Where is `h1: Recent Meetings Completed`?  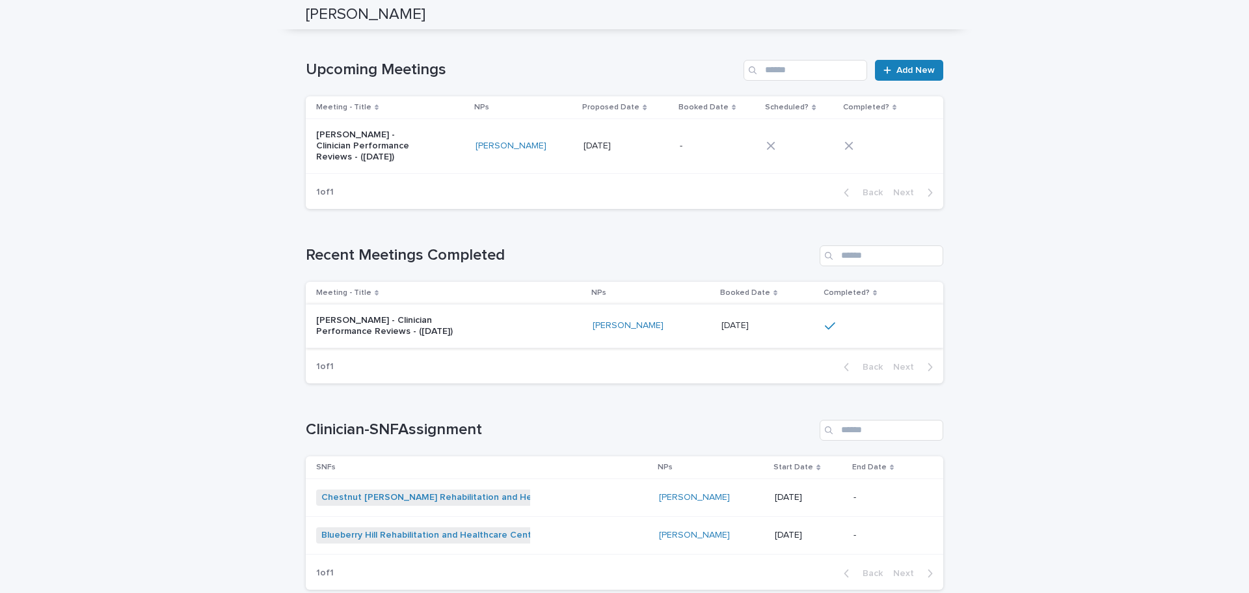
h1: Recent Meetings Completed is located at coordinates (560, 255).